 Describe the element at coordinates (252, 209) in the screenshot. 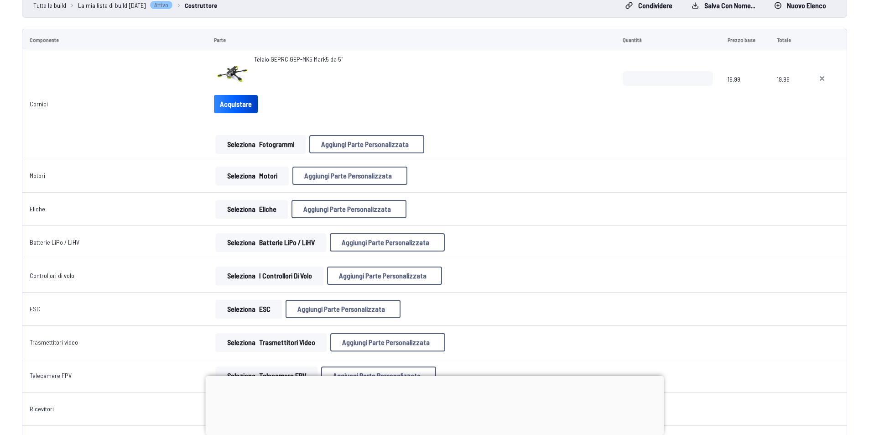

I see `button: Selezionaeliche` at that location.